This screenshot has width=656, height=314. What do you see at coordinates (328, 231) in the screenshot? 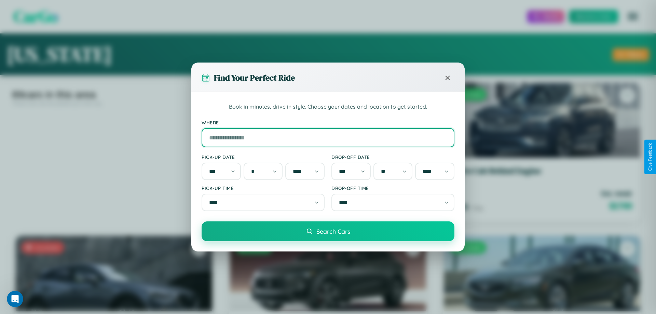
I see `button: Search Cars` at bounding box center [328, 231].